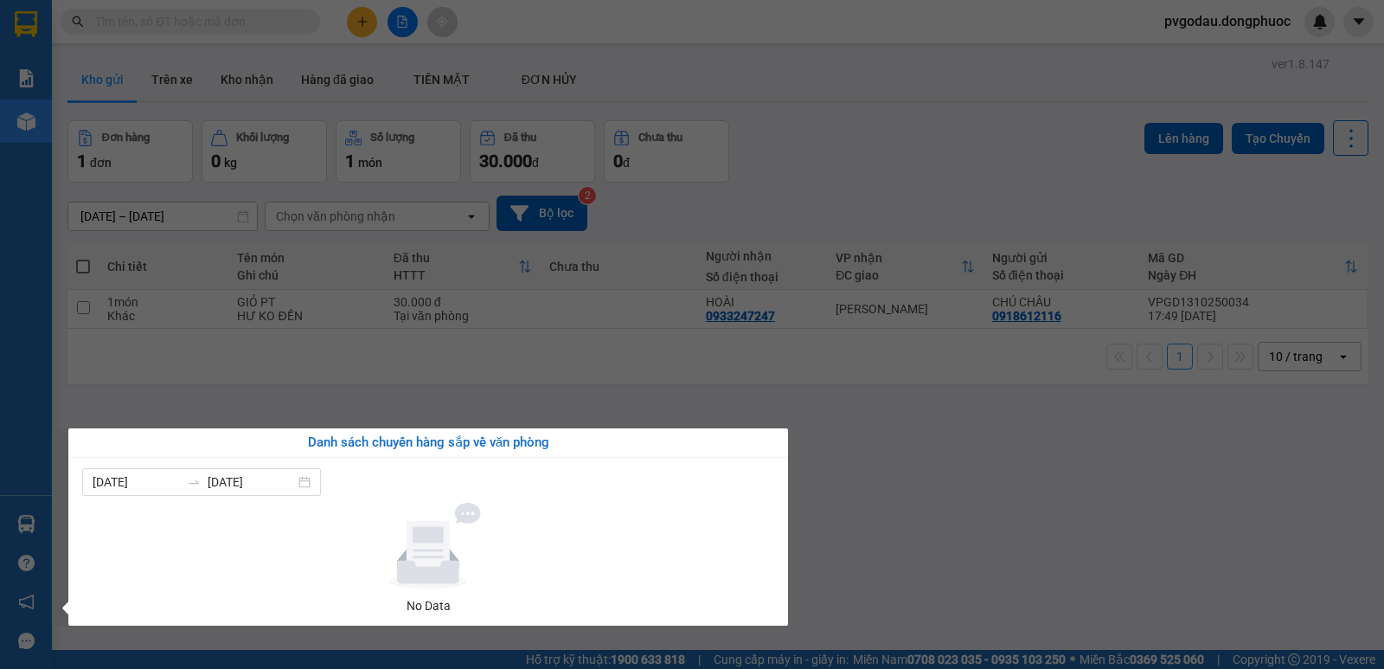 Image resolution: width=1384 pixels, height=669 pixels. What do you see at coordinates (428, 443) in the screenshot?
I see `div: Danh sách chuyến hàng sắp về văn phòng` at bounding box center [428, 443].